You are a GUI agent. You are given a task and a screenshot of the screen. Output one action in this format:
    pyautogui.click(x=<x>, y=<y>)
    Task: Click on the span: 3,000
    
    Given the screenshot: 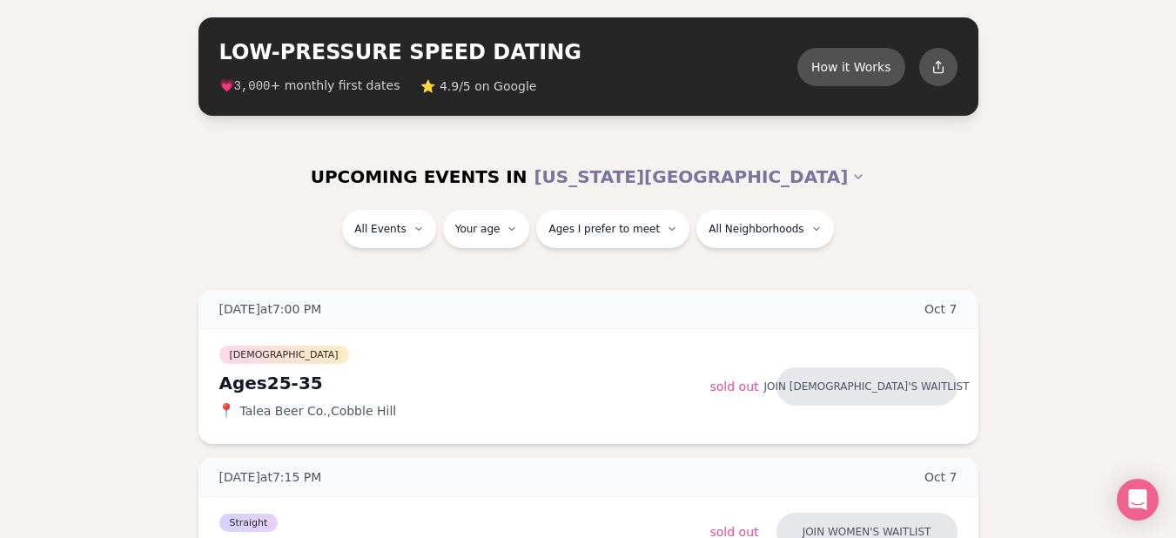 What is the action you would take?
    pyautogui.click(x=253, y=86)
    